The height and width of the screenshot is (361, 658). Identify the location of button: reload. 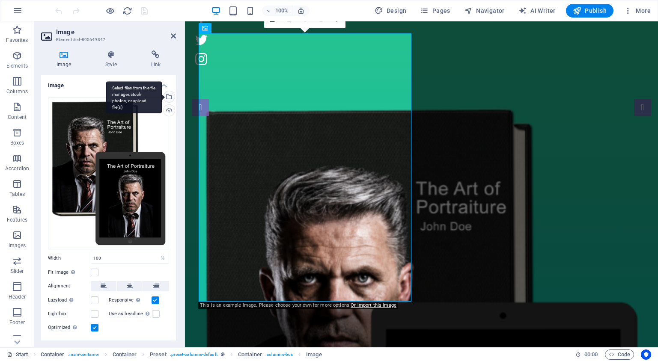
(127, 11).